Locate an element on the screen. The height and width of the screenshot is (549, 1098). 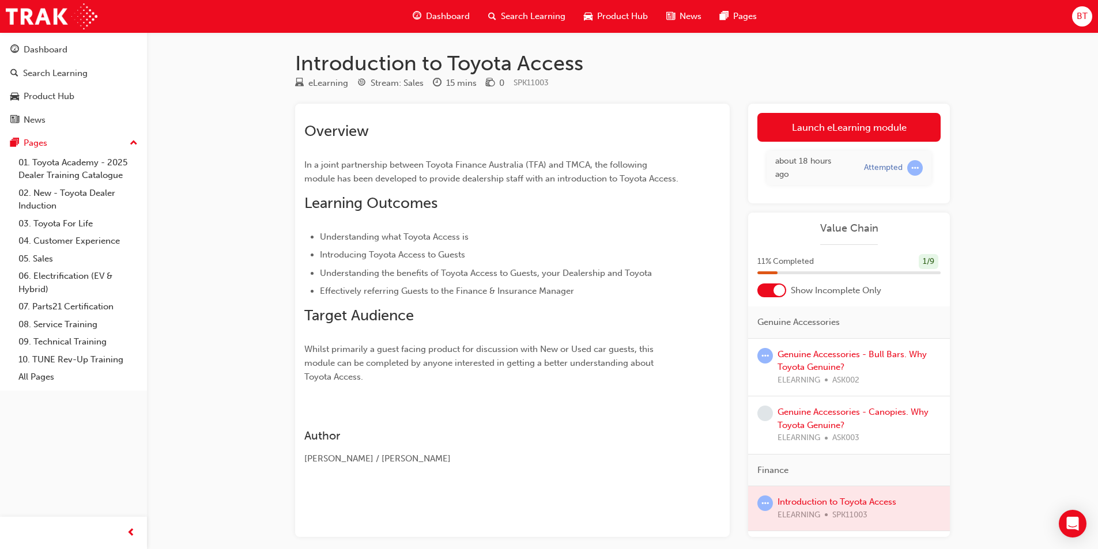
a: Value Chain is located at coordinates (849, 228).